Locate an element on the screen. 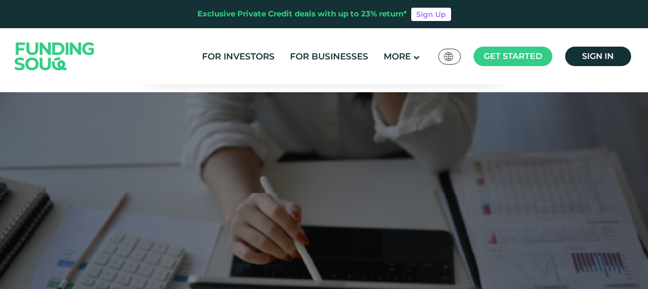 Image resolution: width=648 pixels, height=289 pixels. span: Sign in is located at coordinates (598, 56).